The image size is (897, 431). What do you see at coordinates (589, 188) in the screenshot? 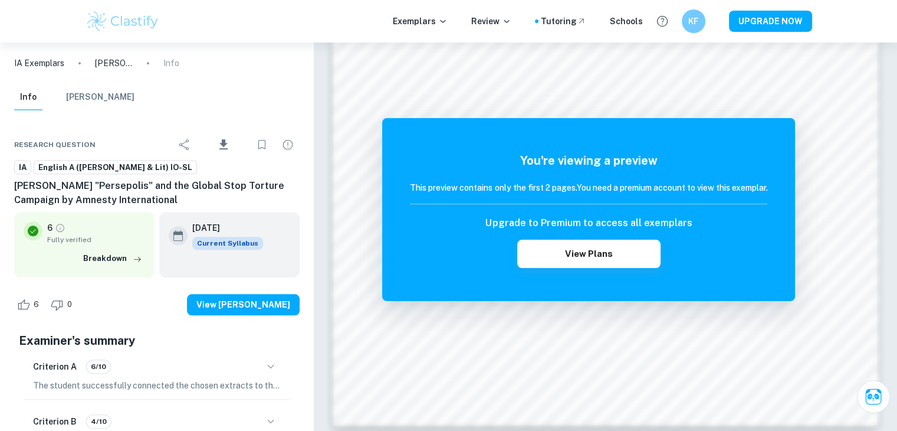
I see `h6: This preview contains only the first 2 pages. You need a premium account to view this exemplar.` at bounding box center [589, 188].